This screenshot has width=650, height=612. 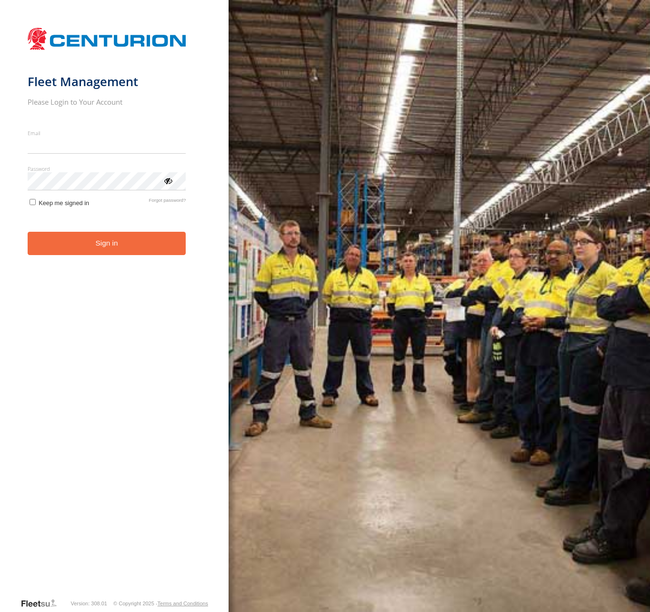 What do you see at coordinates (107, 133) in the screenshot?
I see `label: Email` at bounding box center [107, 133].